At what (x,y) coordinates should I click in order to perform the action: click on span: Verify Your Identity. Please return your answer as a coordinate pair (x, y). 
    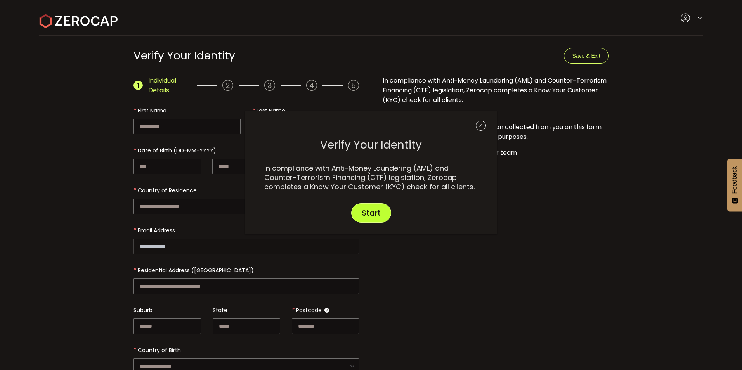
    Looking at the image, I should click on (371, 145).